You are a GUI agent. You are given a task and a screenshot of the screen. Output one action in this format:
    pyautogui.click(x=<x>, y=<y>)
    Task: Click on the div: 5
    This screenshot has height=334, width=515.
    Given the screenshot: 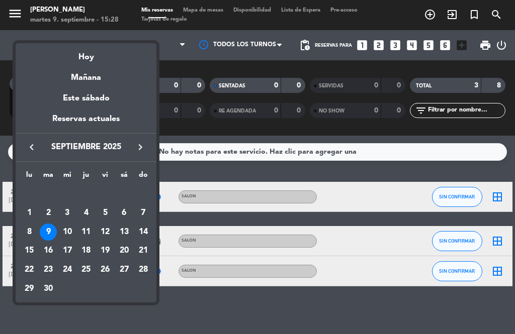 What is the action you would take?
    pyautogui.click(x=105, y=213)
    